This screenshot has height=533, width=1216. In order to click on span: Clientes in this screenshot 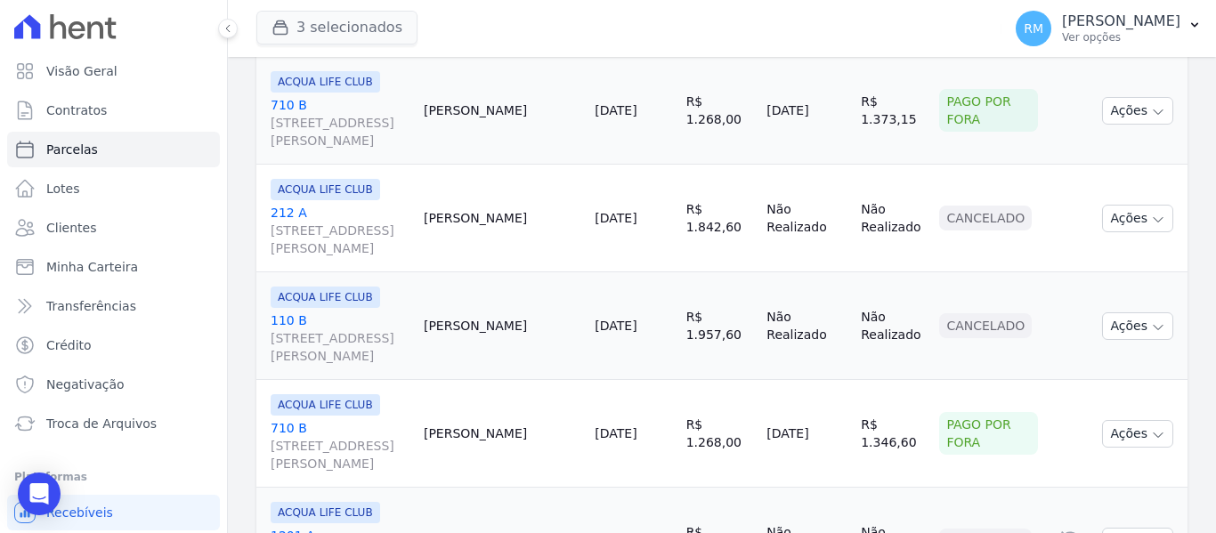, I will do `click(71, 228)`.